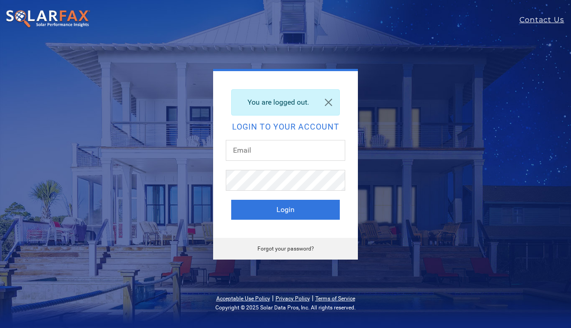 The height and width of the screenshot is (328, 571). I want to click on a: Terms of Service, so click(335, 298).